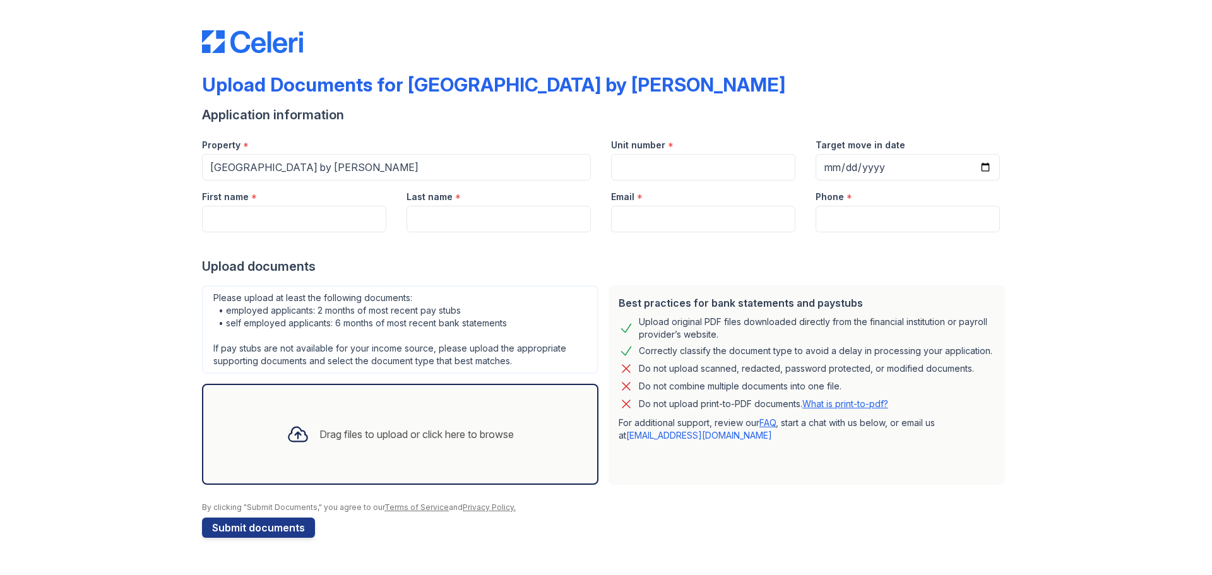  I want to click on label: Target move in date, so click(860, 145).